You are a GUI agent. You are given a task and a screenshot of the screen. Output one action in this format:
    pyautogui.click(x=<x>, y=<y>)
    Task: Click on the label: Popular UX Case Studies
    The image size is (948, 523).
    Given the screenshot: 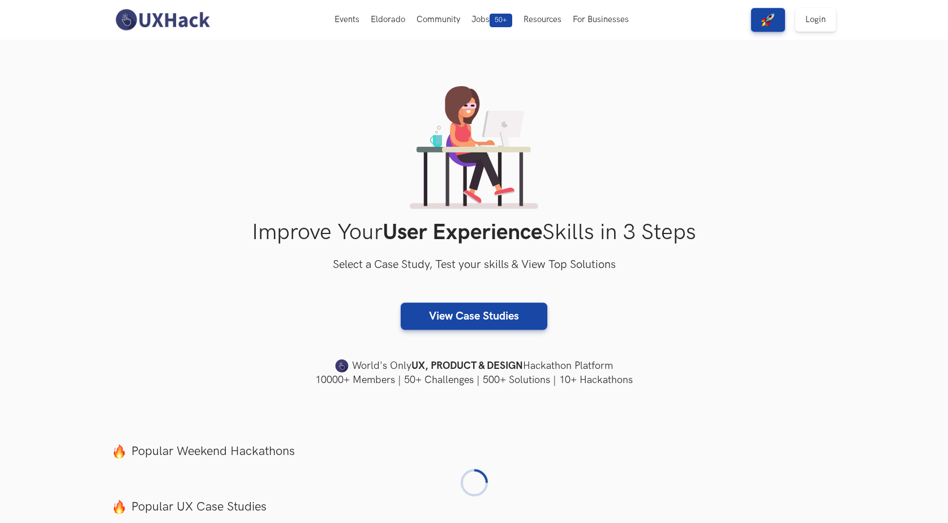 What is the action you would take?
    pyautogui.click(x=474, y=506)
    